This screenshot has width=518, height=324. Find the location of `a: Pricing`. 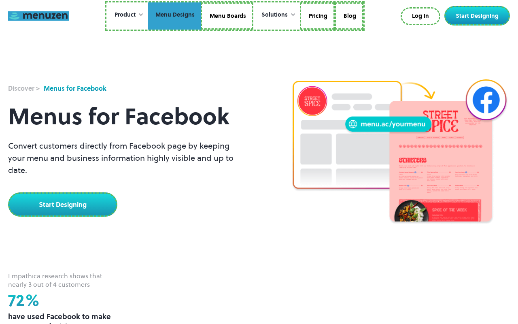

a: Pricing is located at coordinates (317, 16).